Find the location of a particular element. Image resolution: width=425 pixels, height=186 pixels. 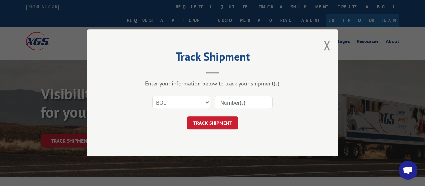

h2: Track Shipment is located at coordinates (213, 58).